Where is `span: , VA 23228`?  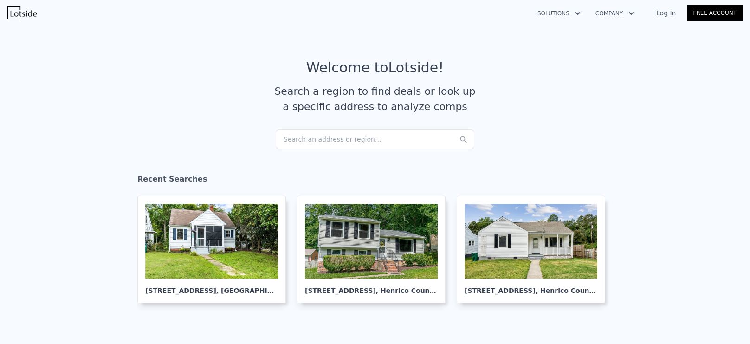 span: , VA 23228 is located at coordinates (615, 291).